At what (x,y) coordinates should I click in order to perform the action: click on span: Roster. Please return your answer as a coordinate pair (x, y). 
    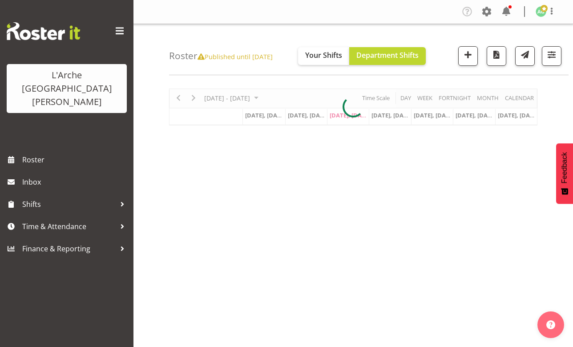
    Looking at the image, I should click on (76, 160).